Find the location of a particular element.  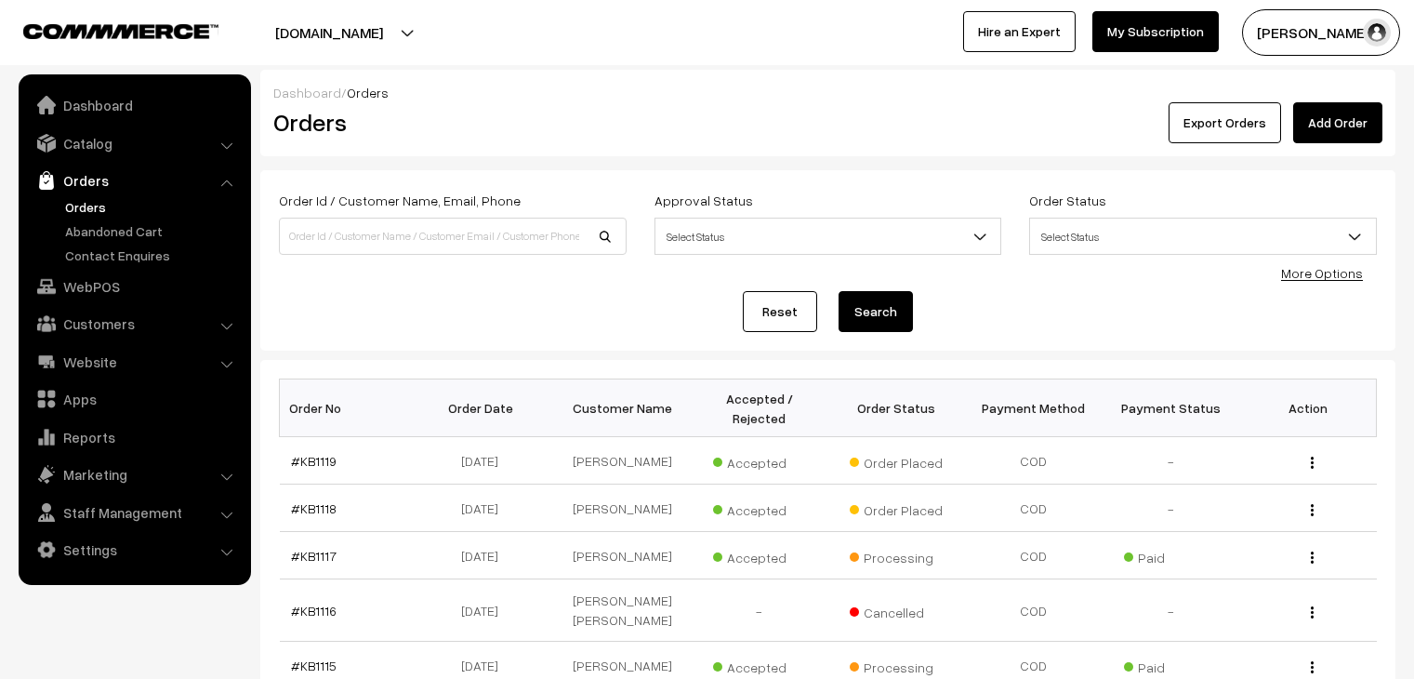

a: Marketing is located at coordinates (134, 474).